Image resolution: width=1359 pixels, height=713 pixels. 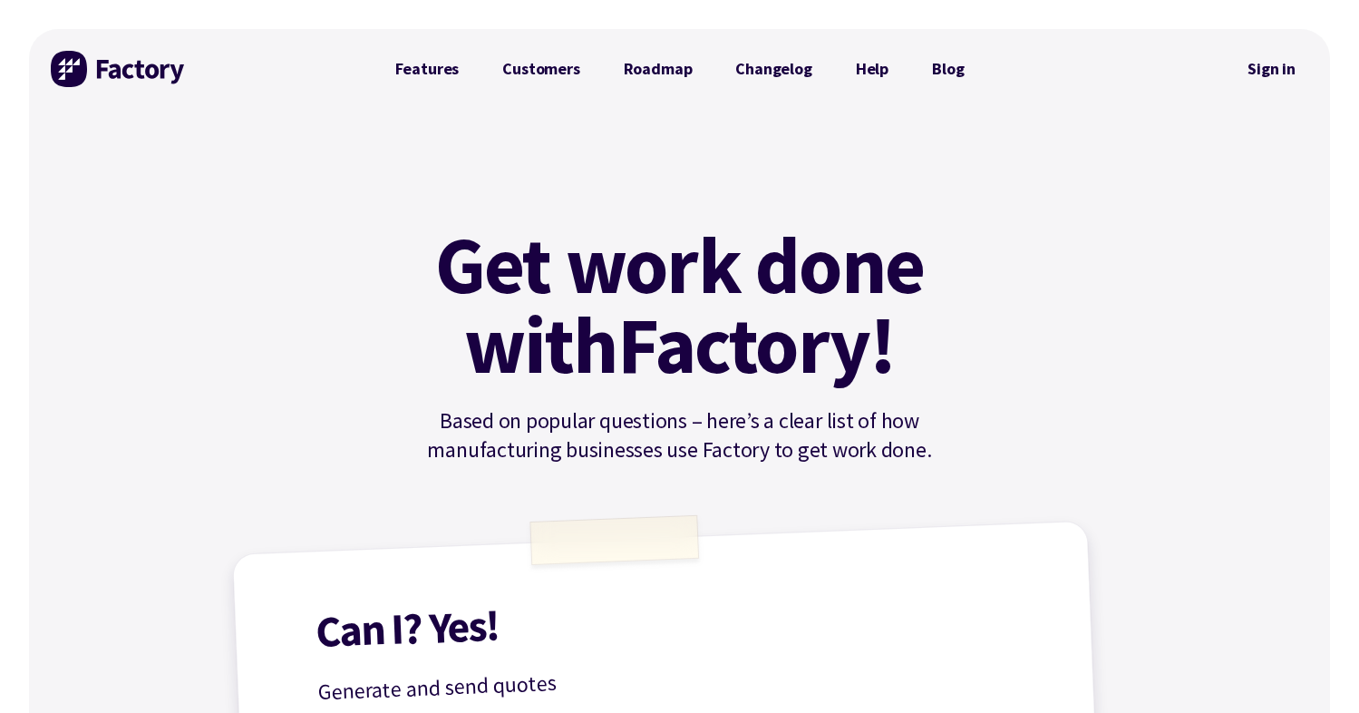 I want to click on a: Changelog, so click(x=773, y=69).